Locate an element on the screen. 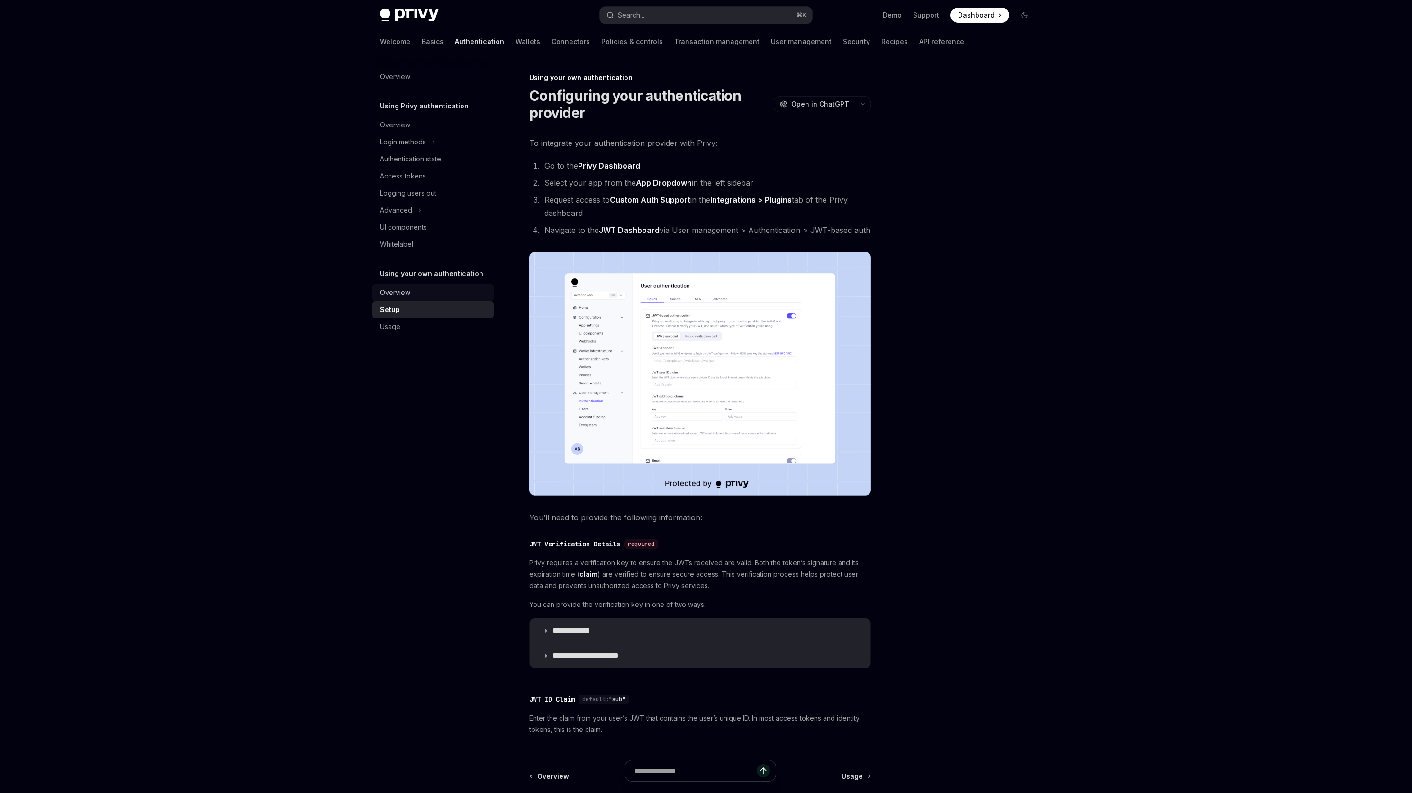  span: default: is located at coordinates (595, 700).